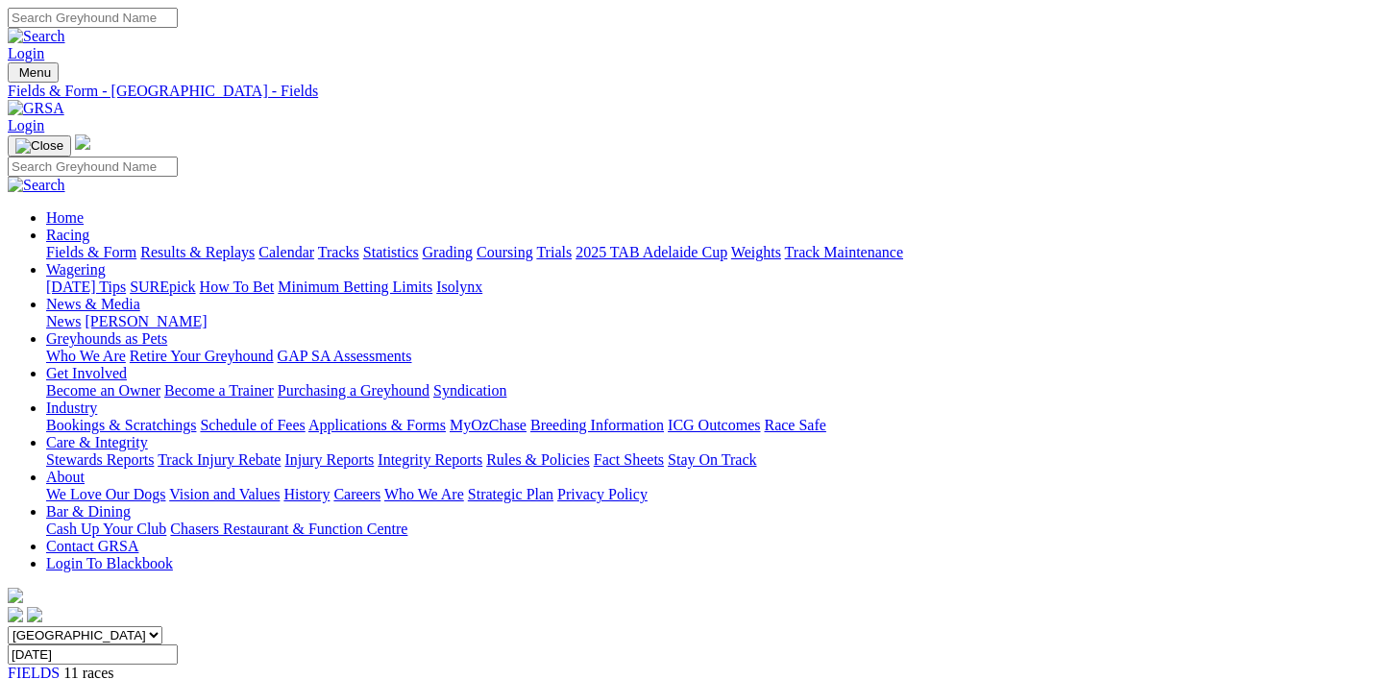  I want to click on a: Home, so click(64, 217).